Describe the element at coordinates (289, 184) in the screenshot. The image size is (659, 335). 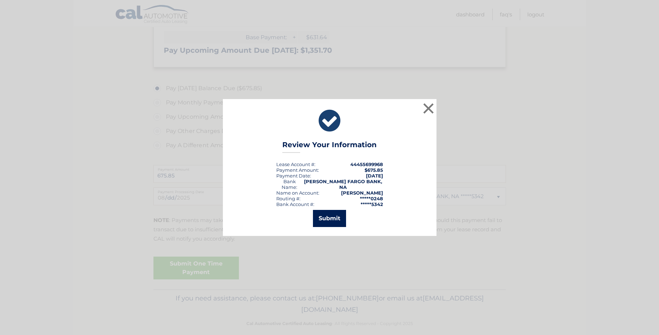
I see `div: Bank Name:` at that location.